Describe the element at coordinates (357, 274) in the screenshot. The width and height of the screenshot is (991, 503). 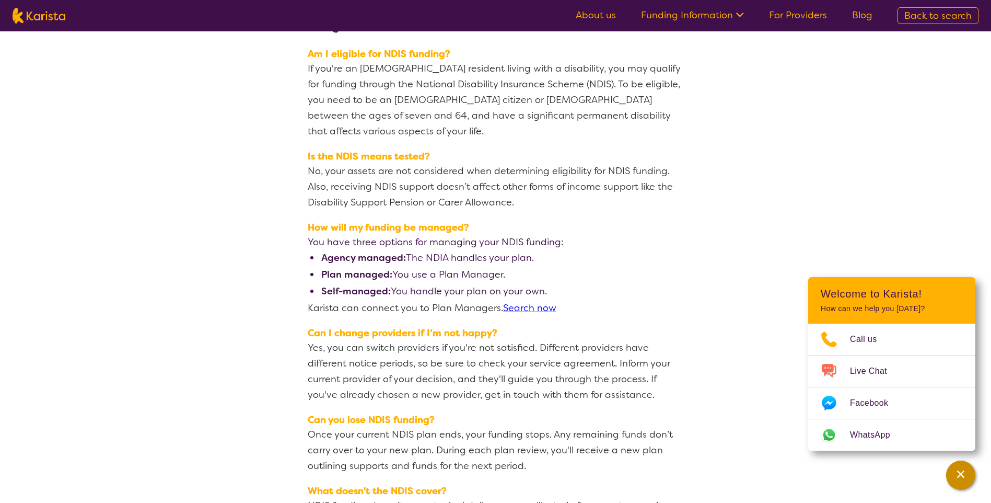
I see `b: Plan managed:` at that location.